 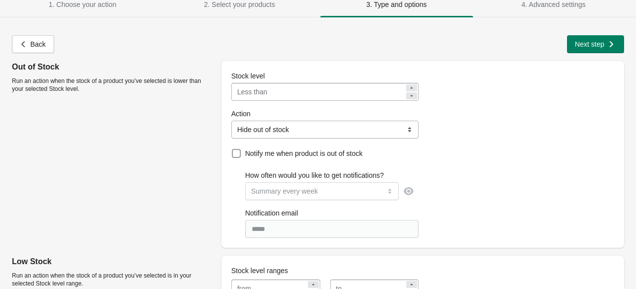 What do you see at coordinates (33, 44) in the screenshot?
I see `button: Back` at bounding box center [33, 44].